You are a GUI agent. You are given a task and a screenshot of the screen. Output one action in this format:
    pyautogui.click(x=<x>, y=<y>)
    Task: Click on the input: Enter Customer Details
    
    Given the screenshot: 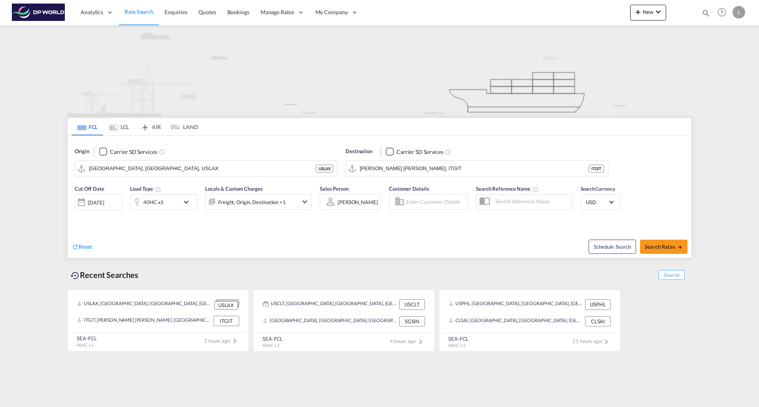 What is the action you would take?
    pyautogui.click(x=435, y=202)
    